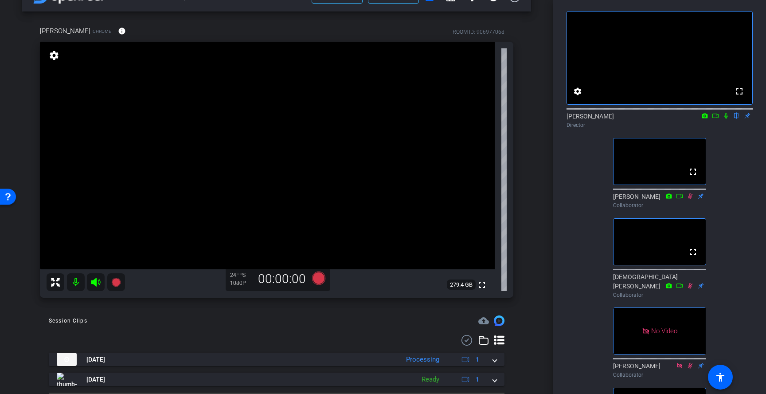 The image size is (766, 394). What do you see at coordinates (484, 320) in the screenshot?
I see `mat-icon: cloud_upload` at bounding box center [484, 320].